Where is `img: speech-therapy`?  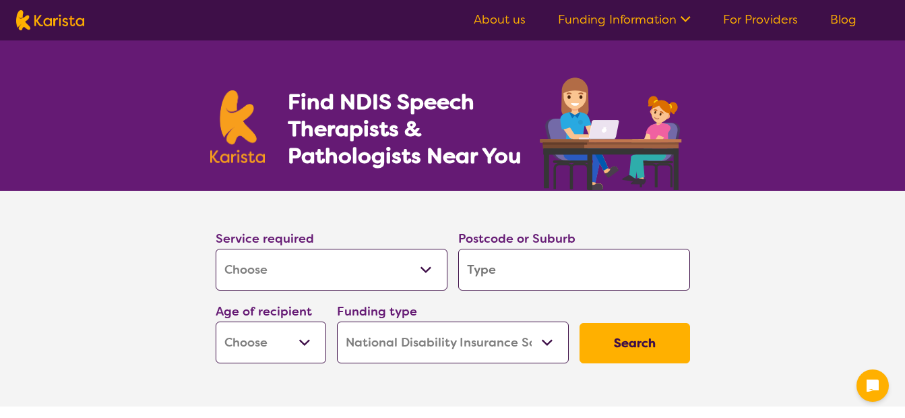 img: speech-therapy is located at coordinates (612, 131).